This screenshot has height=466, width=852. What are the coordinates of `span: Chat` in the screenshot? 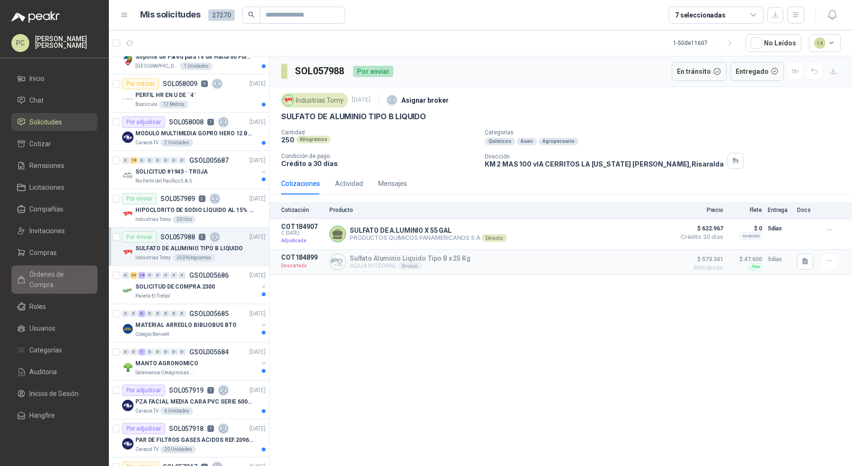 It's located at (36, 100).